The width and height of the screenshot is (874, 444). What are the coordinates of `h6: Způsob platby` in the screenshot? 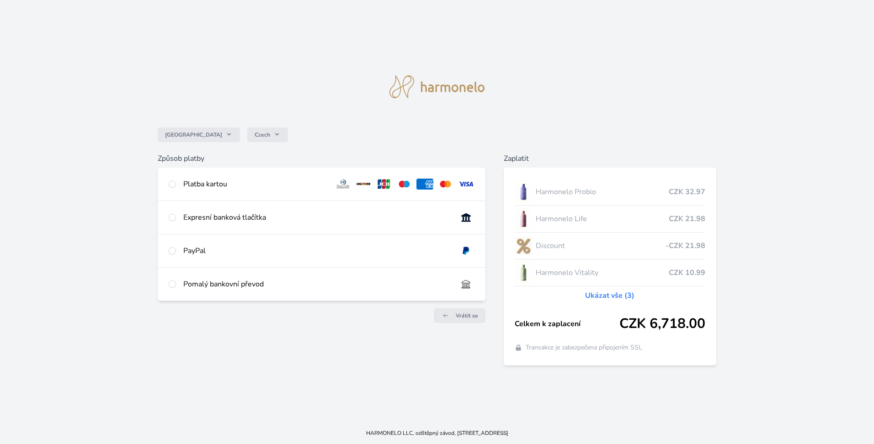 It's located at (321, 159).